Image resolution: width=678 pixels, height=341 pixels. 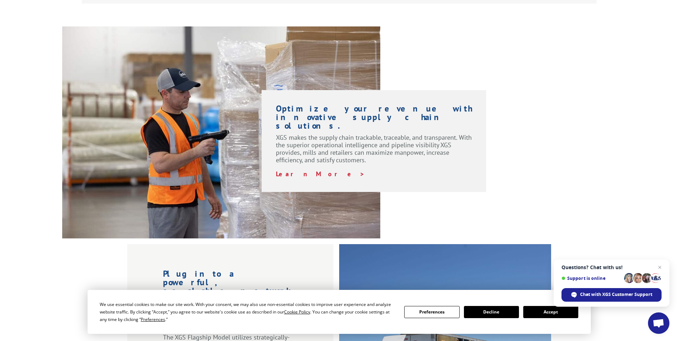 What do you see at coordinates (611, 267) in the screenshot?
I see `span: Questions? Chat with us!` at bounding box center [611, 267].